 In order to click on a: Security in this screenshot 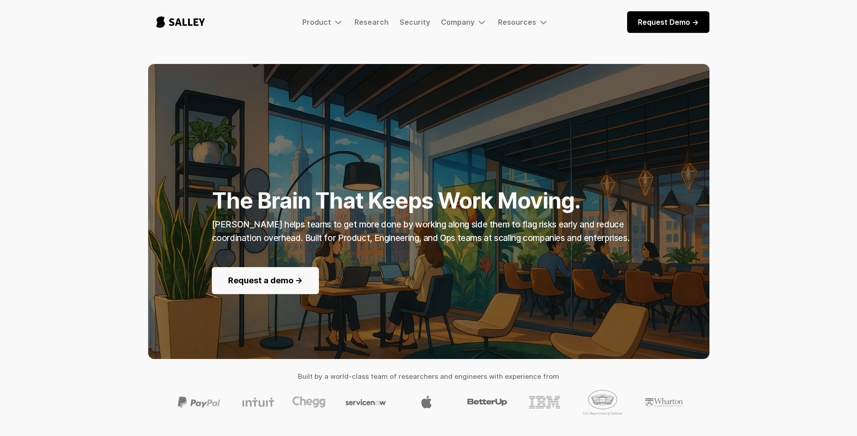, I will do `click(415, 22)`.